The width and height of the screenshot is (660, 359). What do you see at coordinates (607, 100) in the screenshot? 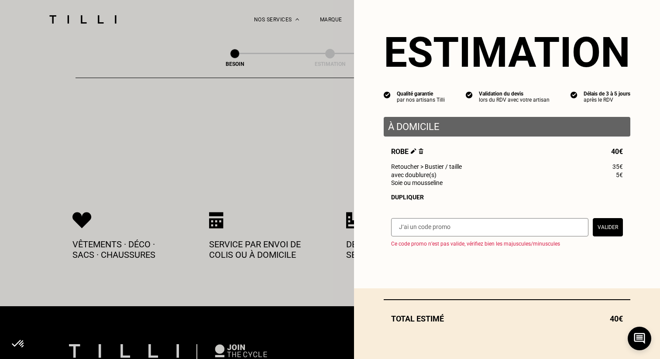
I see `div: après le RDV` at bounding box center [607, 100].